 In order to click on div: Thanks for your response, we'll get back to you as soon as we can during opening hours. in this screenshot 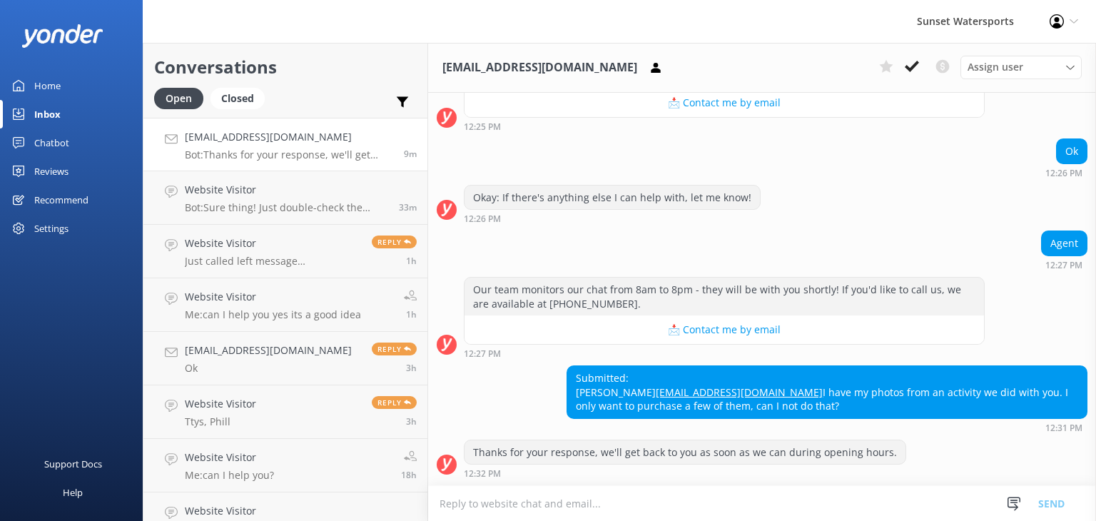, I will do `click(685, 452)`.